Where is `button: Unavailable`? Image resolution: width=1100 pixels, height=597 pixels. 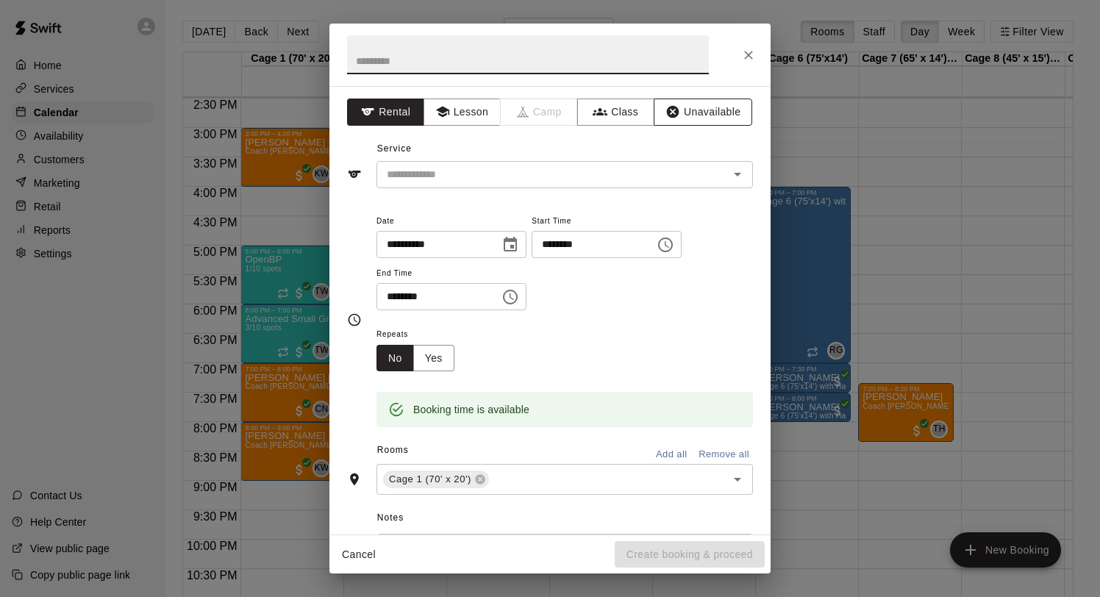
button: Unavailable is located at coordinates (703, 112).